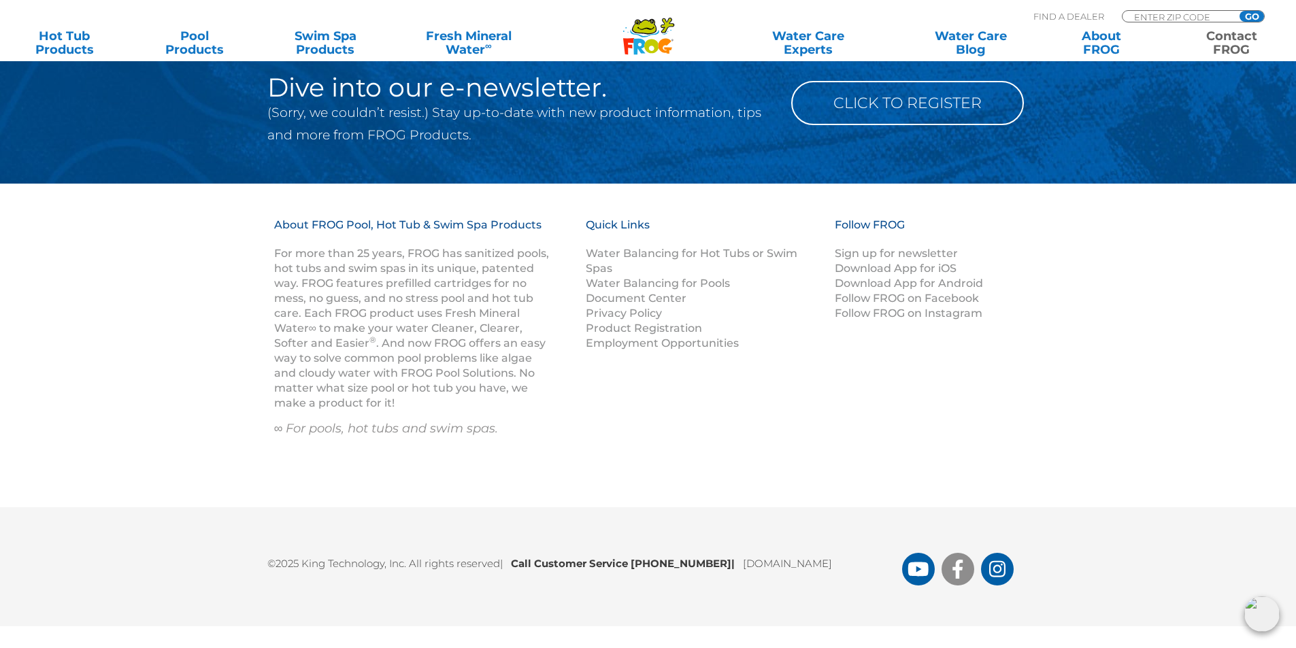 The image size is (1296, 648). I want to click on a: FROG Products Facebook Page, so click(958, 569).